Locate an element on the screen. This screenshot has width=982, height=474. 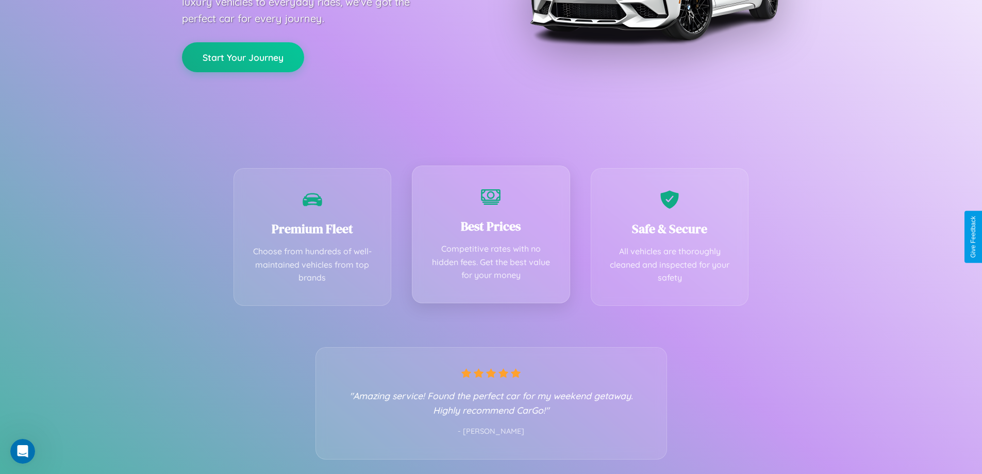
h3: Safe & Secure is located at coordinates (670, 228).